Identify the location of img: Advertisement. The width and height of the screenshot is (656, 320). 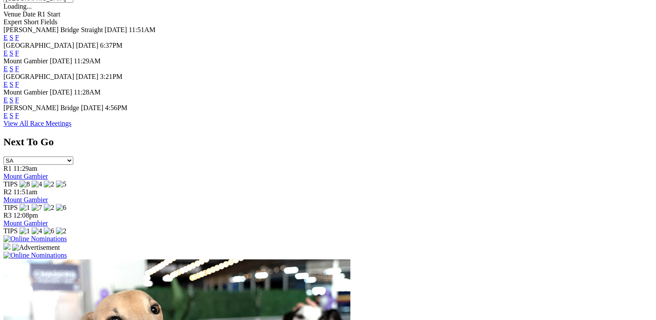
(36, 247).